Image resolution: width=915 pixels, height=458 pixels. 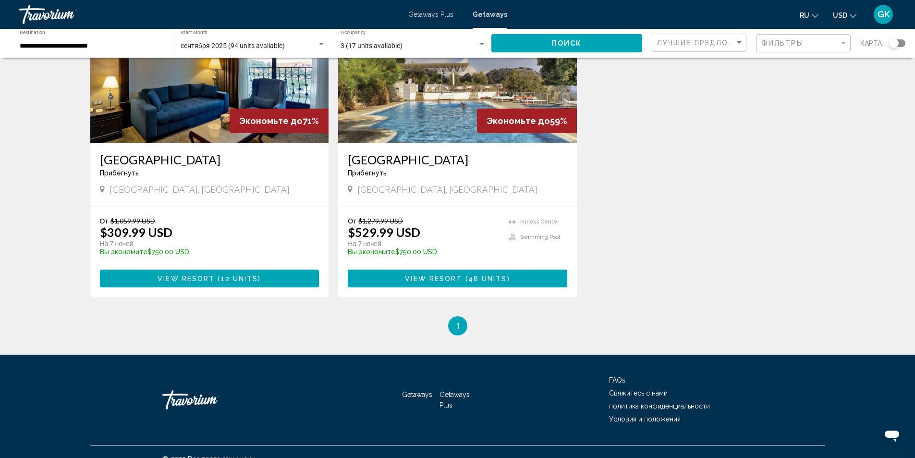 What do you see at coordinates (803, 43) in the screenshot?
I see `button: Filter` at bounding box center [803, 43].